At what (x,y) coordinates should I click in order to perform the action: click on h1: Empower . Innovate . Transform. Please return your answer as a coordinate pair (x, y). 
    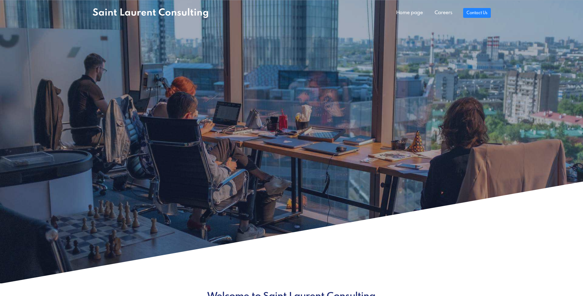
    Looking at the image, I should click on (292, 98).